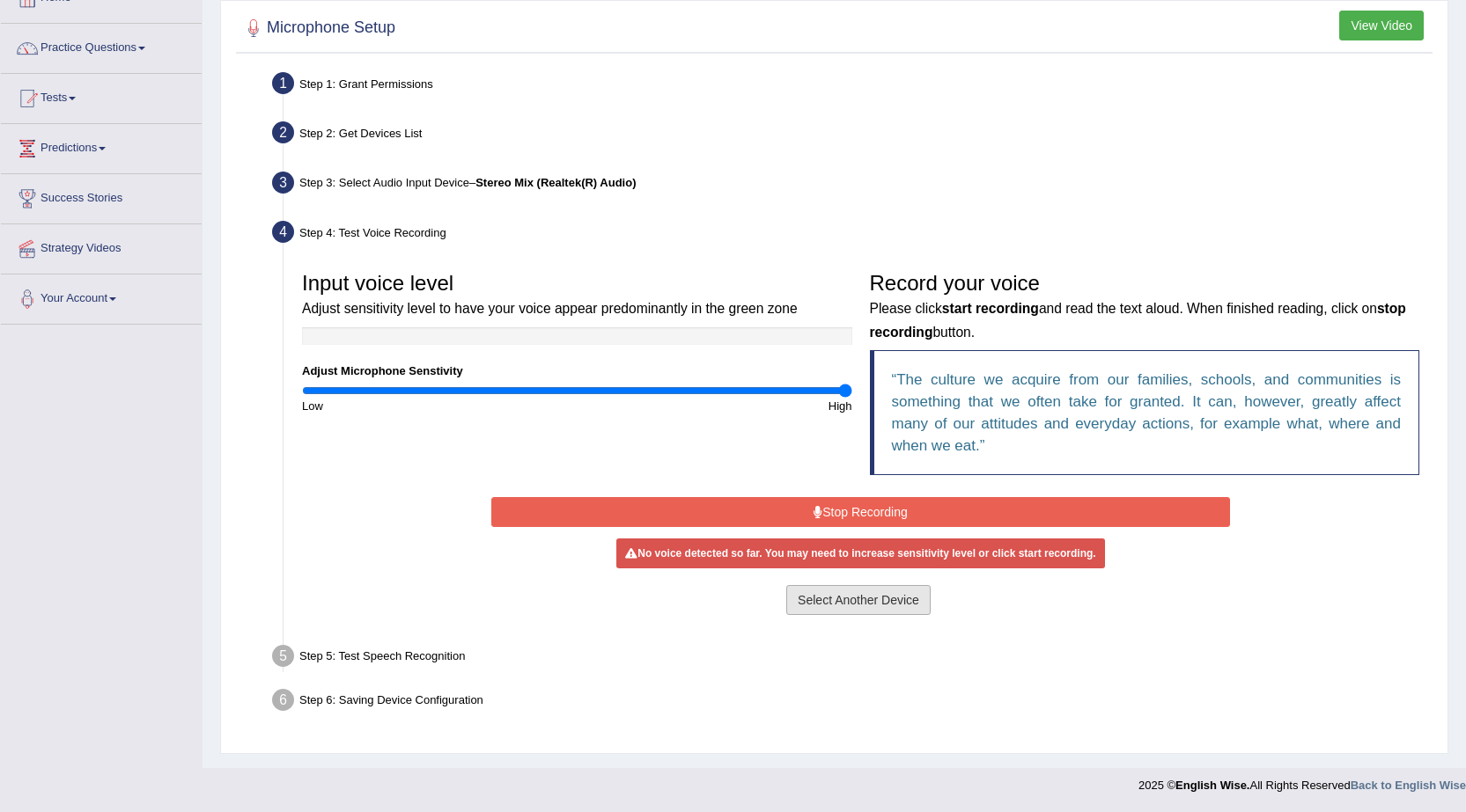 Image resolution: width=1466 pixels, height=812 pixels. What do you see at coordinates (990, 308) in the screenshot?
I see `b: start recording` at bounding box center [990, 308].